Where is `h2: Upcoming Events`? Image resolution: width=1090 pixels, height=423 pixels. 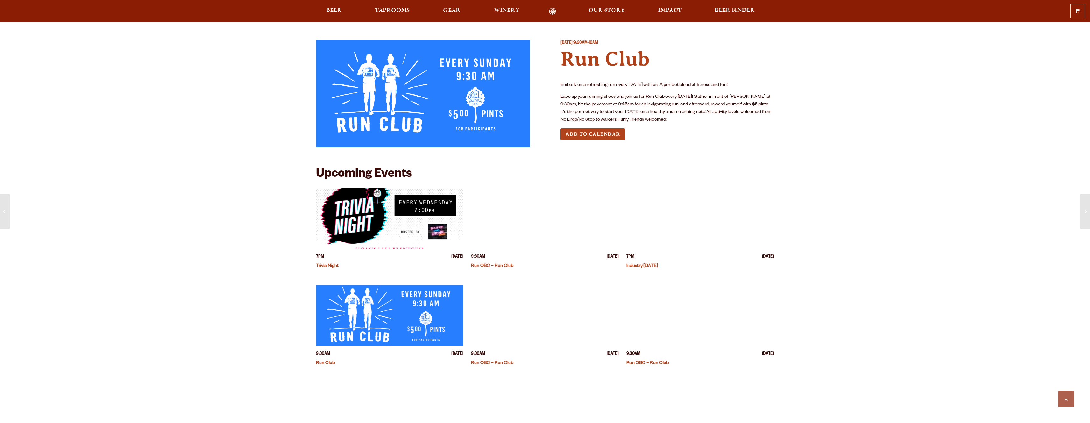 h2: Upcoming Events is located at coordinates (364, 175).